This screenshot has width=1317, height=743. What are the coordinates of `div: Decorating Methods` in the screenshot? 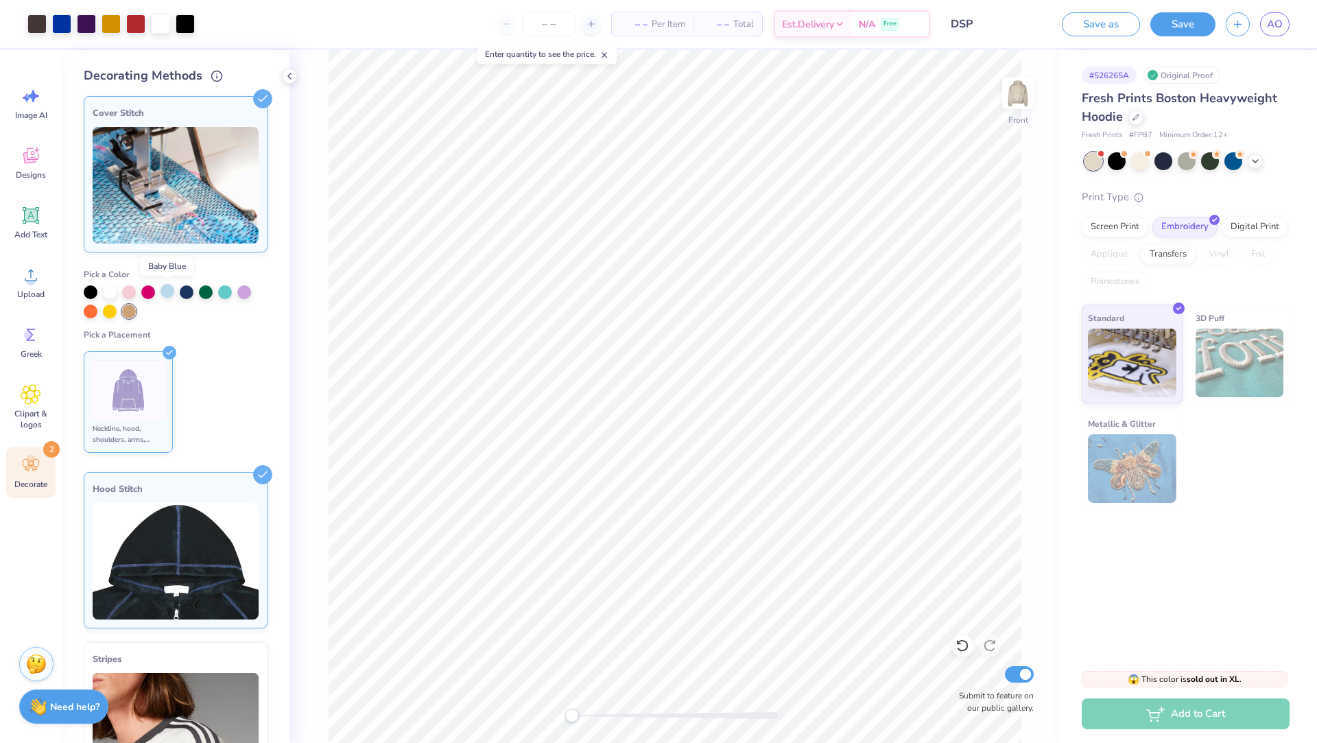 It's located at (176, 75).